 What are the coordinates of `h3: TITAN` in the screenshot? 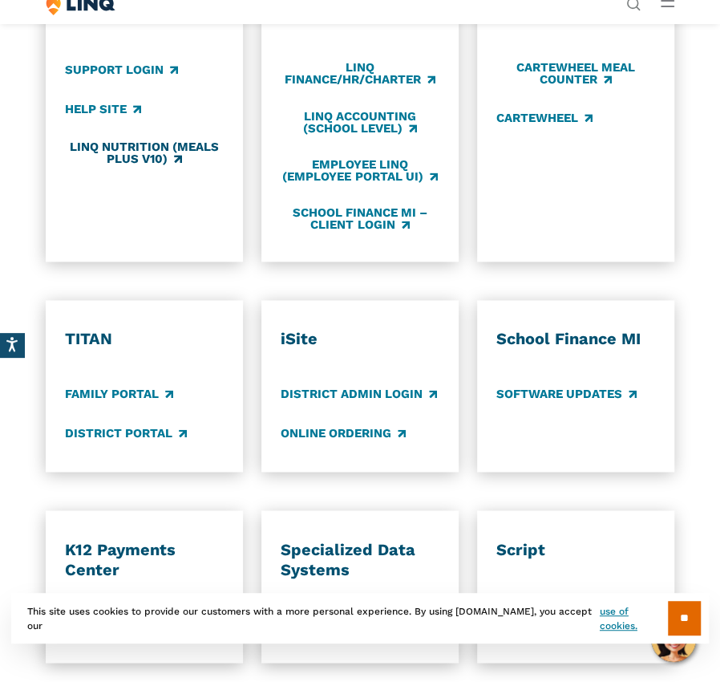 It's located at (144, 339).